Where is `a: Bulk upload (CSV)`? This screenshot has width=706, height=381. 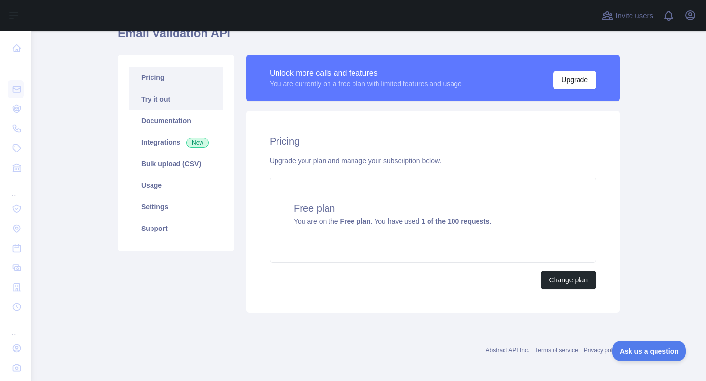 a: Bulk upload (CSV) is located at coordinates (176, 164).